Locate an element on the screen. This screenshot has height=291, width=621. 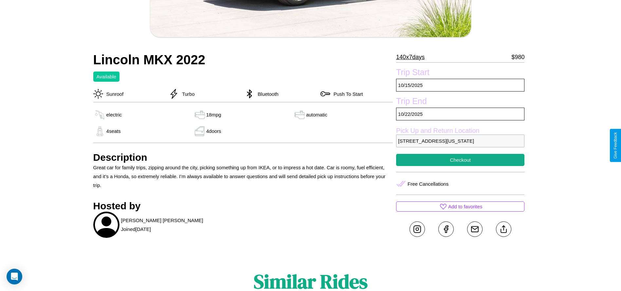
p: 140 x 7 days is located at coordinates (410, 57).